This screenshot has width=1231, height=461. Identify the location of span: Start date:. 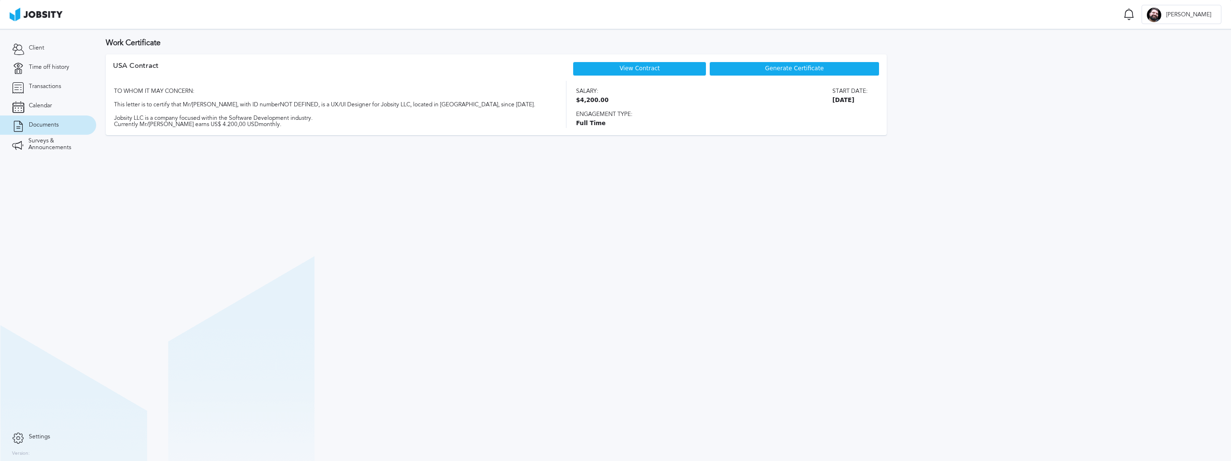
(850, 91).